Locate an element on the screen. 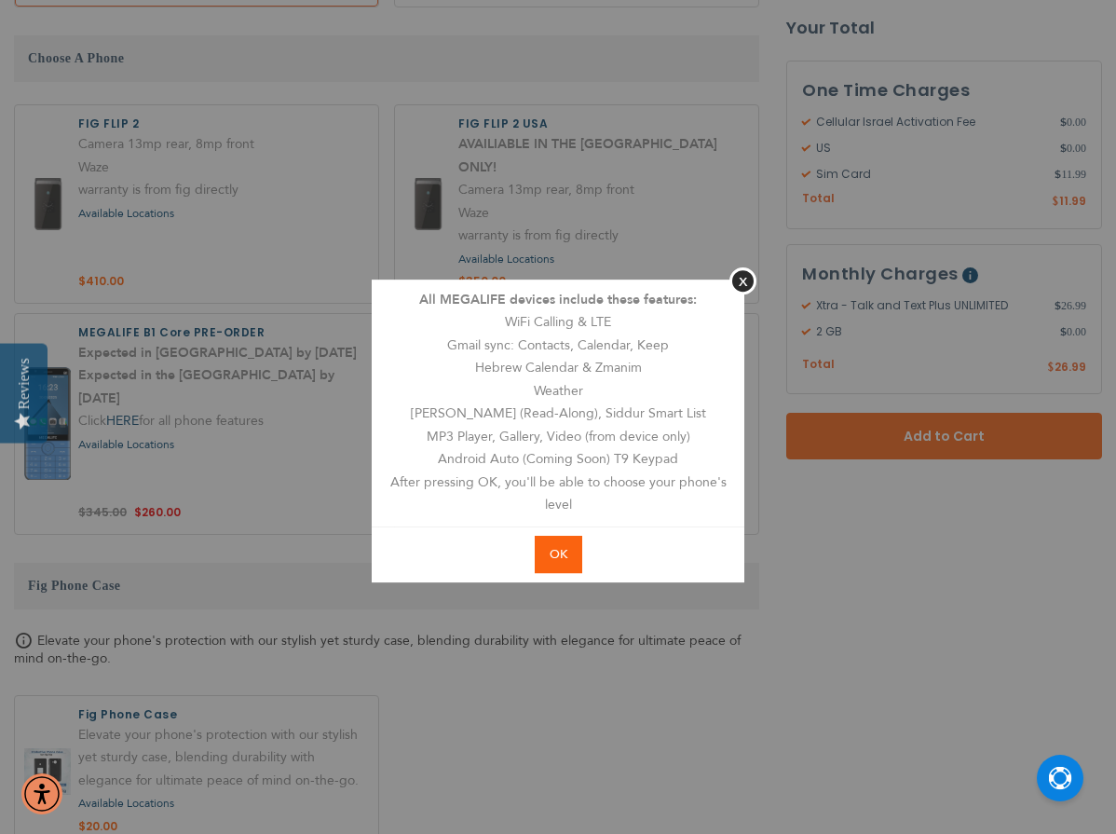  div: WiFi Calling & LTE Gmail sync: Contacts, Calendar, Keep Hebrew Calendar & Zmanim Weather [PERSON_... is located at coordinates (558, 402).